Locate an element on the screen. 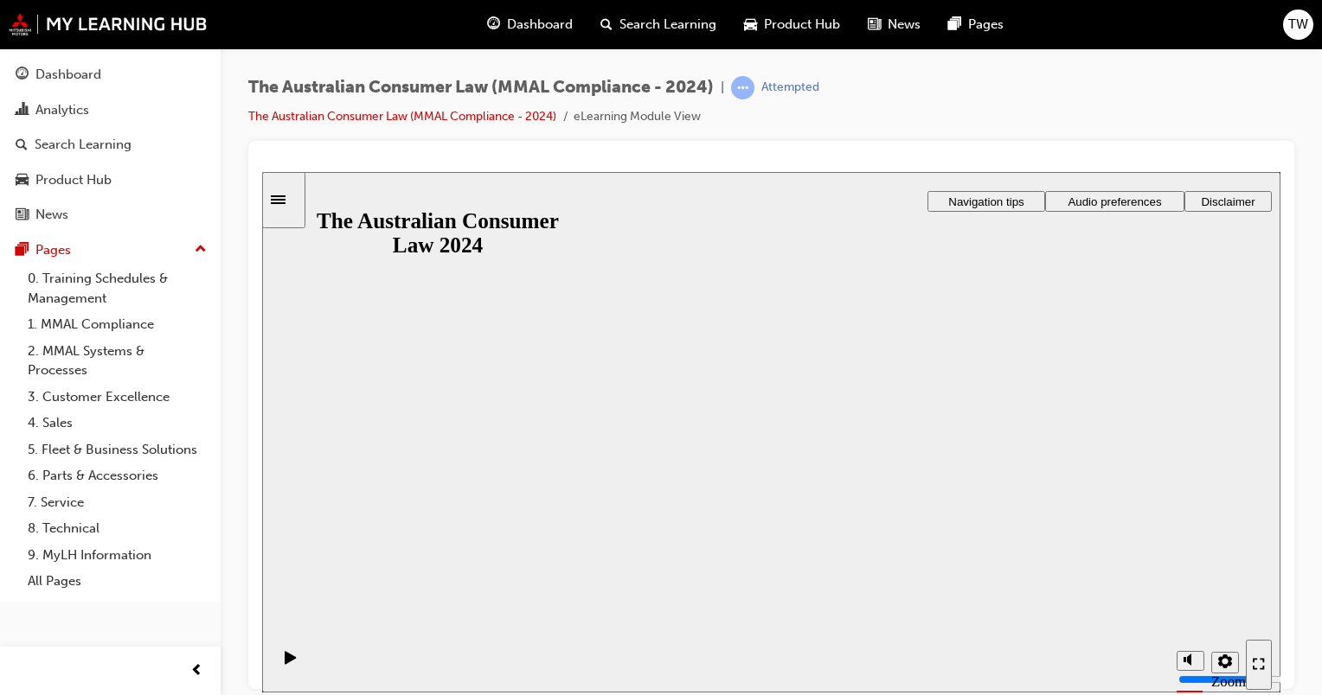  a: search-iconSearch Learning is located at coordinates (658, 24).